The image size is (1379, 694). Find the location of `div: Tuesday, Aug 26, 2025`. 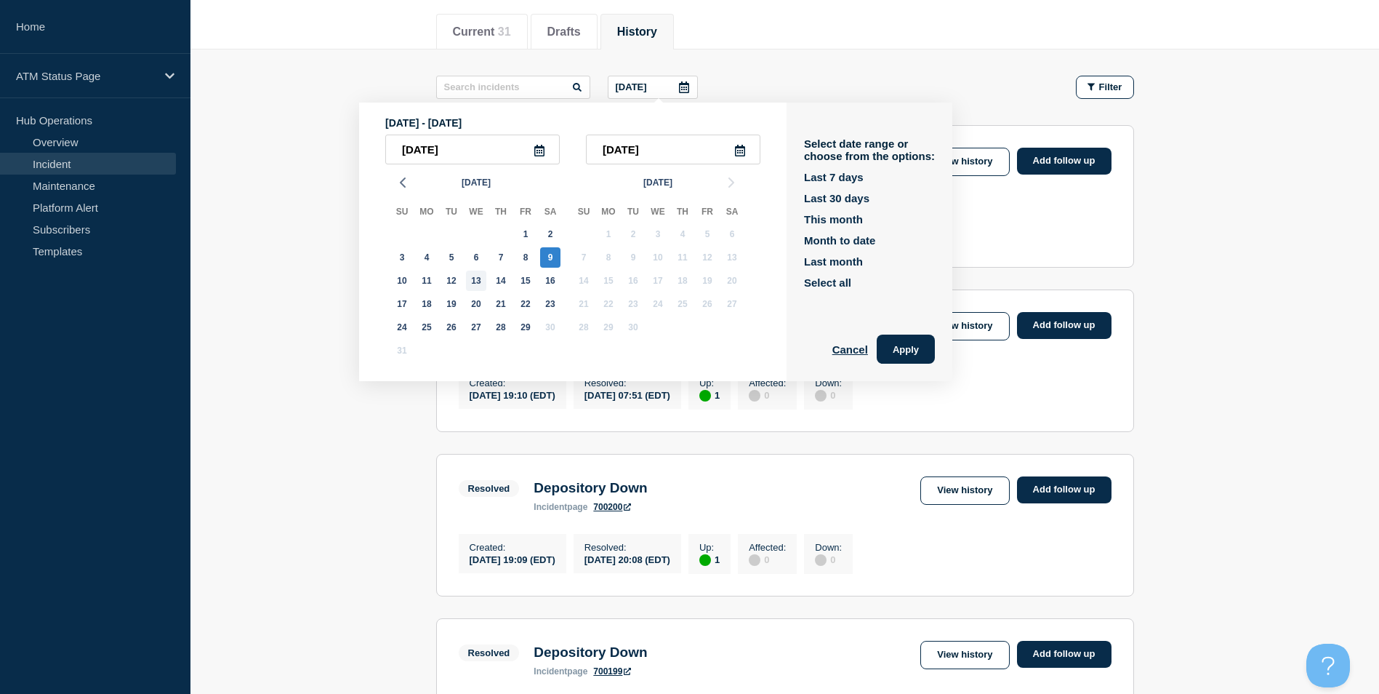

div: Tuesday, Aug 26, 2025 is located at coordinates (451, 327).